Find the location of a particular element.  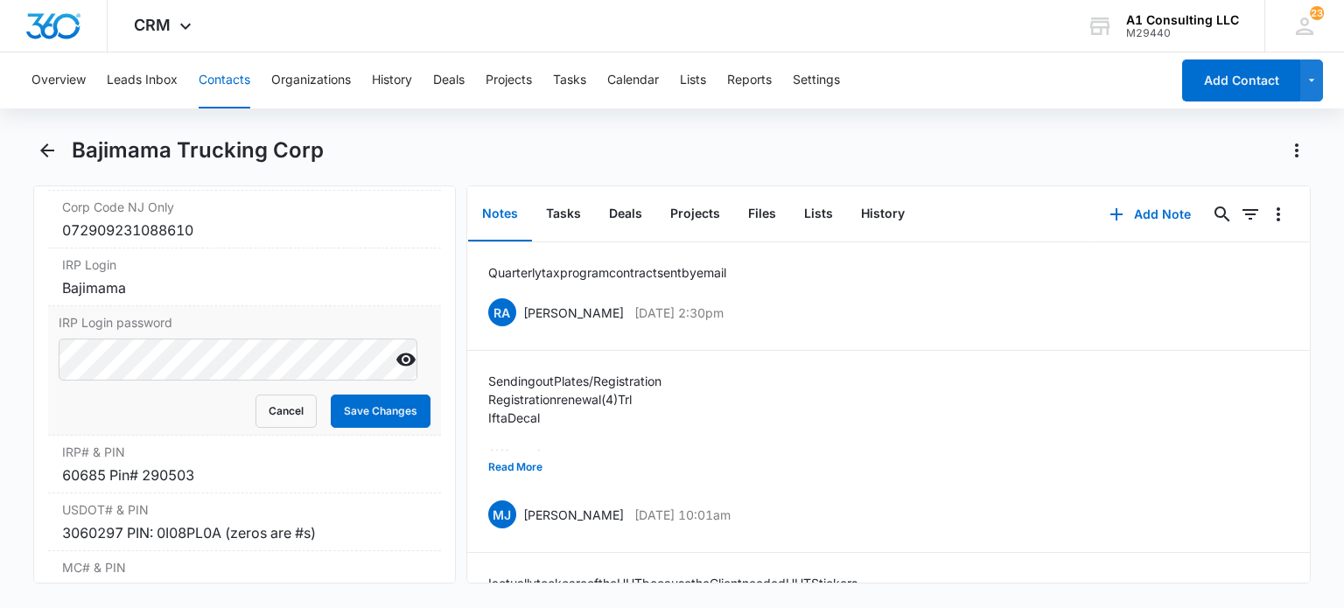

p: Sending out Plates/Registration is located at coordinates (575, 381).